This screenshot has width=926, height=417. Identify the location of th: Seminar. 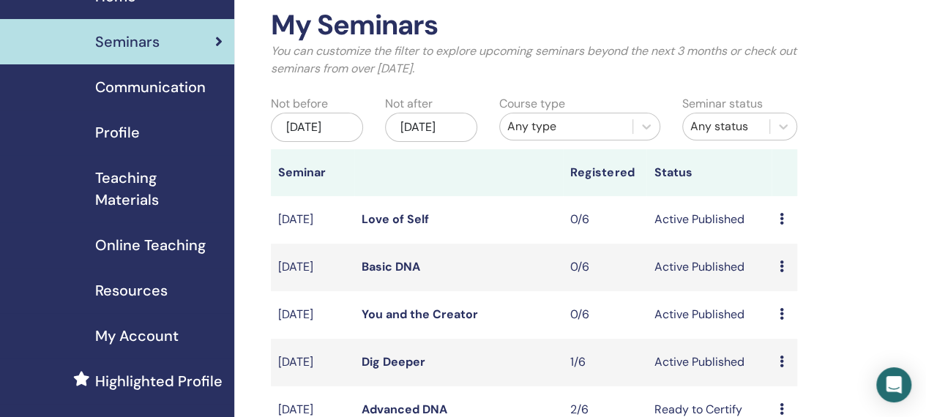
(313, 173).